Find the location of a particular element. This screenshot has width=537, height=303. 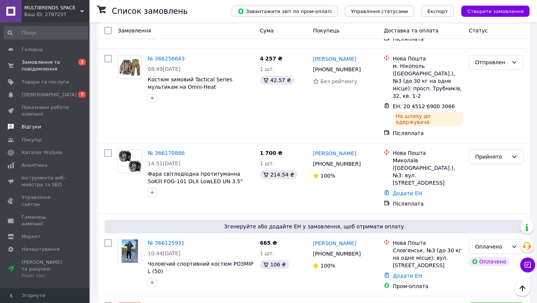

div: Ваш ID: 2797237 is located at coordinates (57, 15).